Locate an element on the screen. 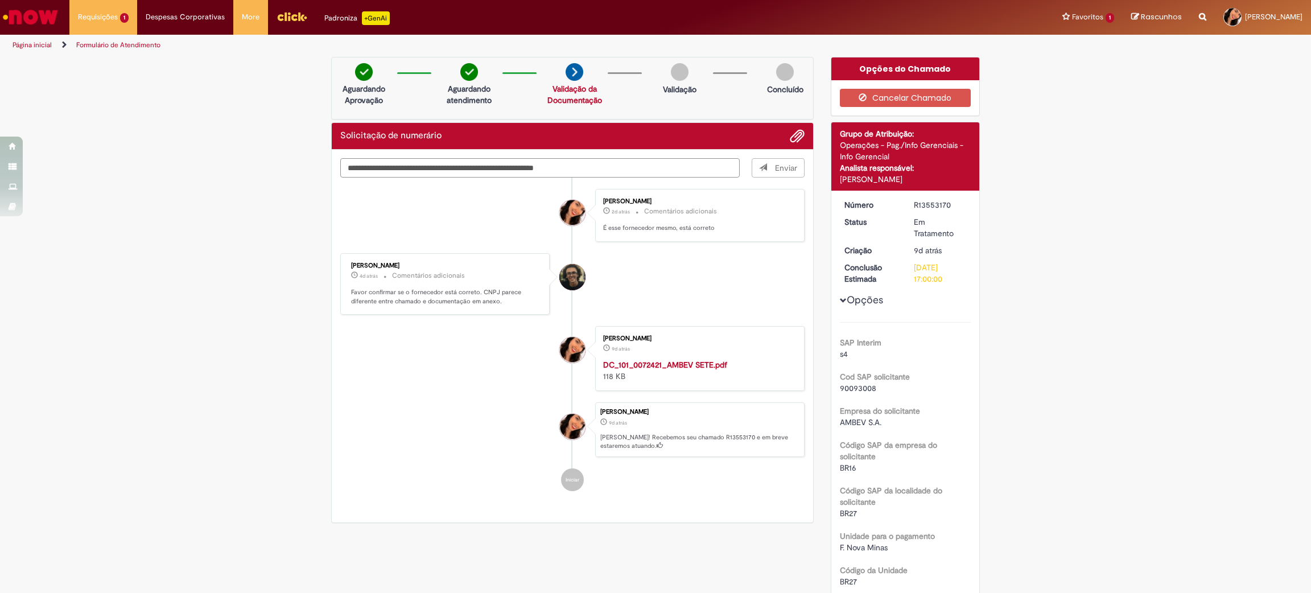 The image size is (1311, 593). b: Código SAP da localidade do solicitante is located at coordinates (891, 496).